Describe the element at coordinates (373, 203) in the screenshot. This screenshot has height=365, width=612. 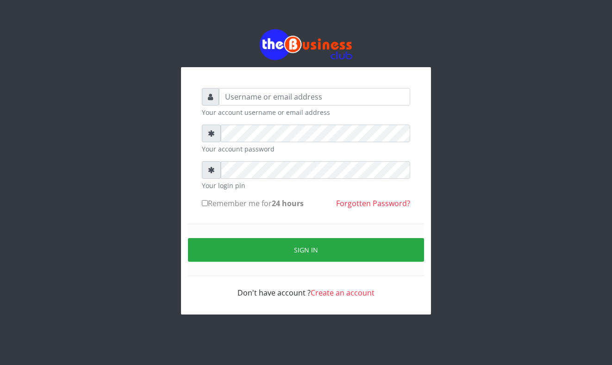
I see `a: Forgotten Password?` at that location.